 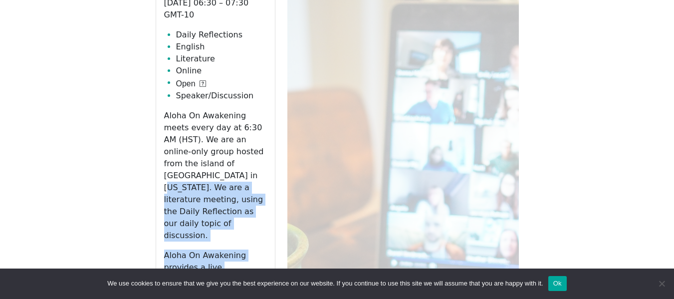 I want to click on span: We use cookies to ensure that we give you the best experience on our website. If you continue to ..., so click(x=325, y=283).